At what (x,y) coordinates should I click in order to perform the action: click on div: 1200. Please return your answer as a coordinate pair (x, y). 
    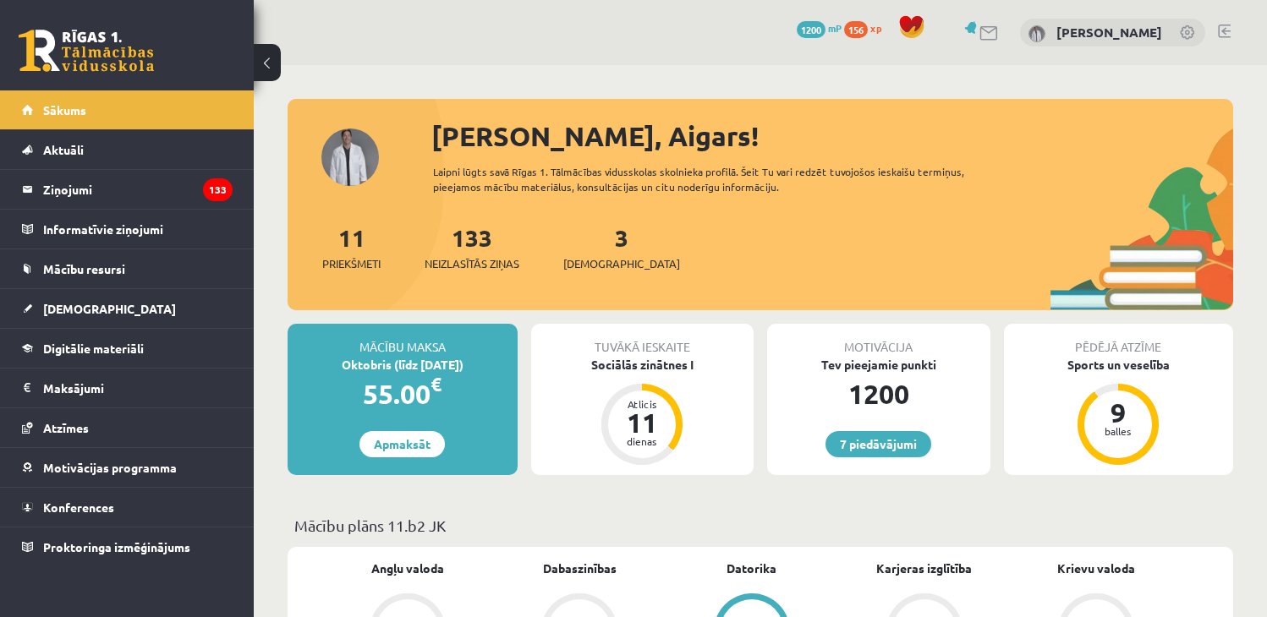
    Looking at the image, I should click on (879, 394).